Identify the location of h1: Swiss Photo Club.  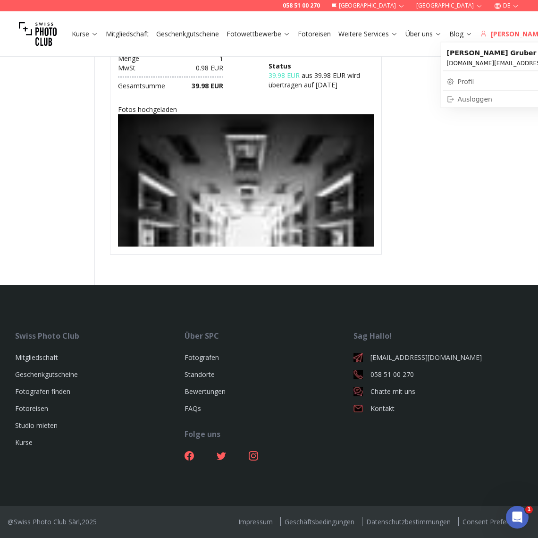
(104, 8).